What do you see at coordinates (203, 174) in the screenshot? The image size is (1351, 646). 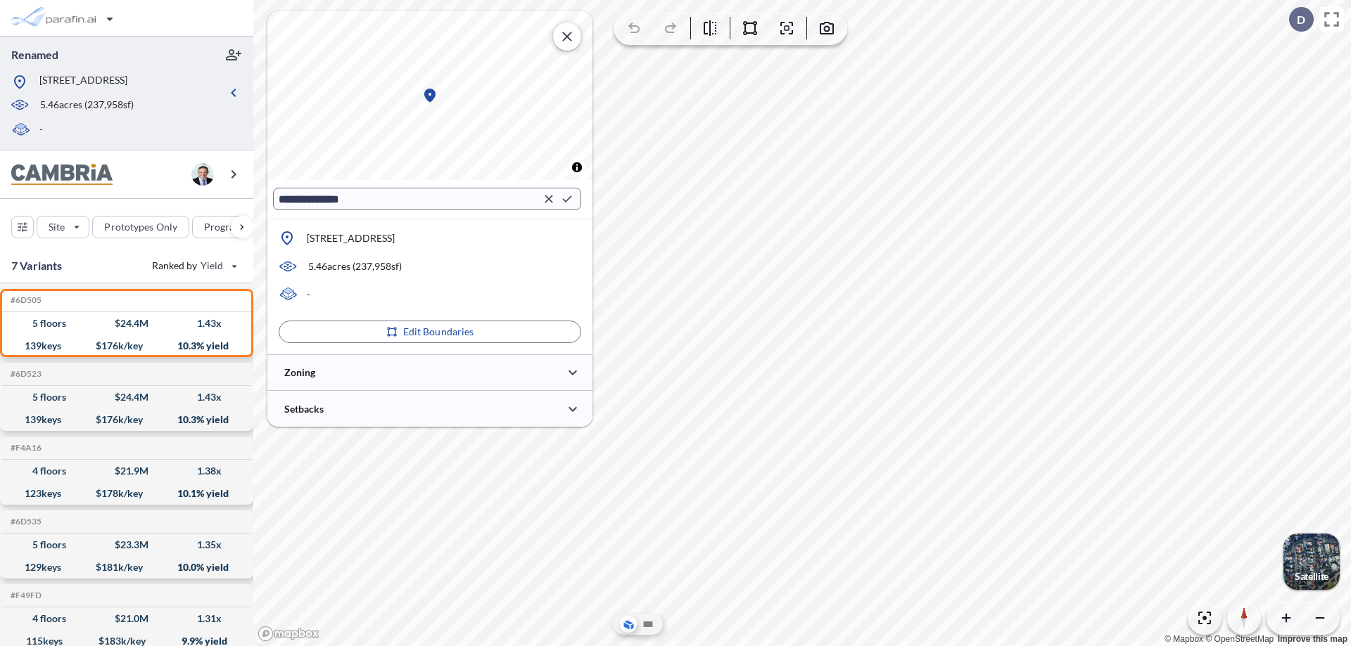 I see `img: user logo` at bounding box center [203, 174].